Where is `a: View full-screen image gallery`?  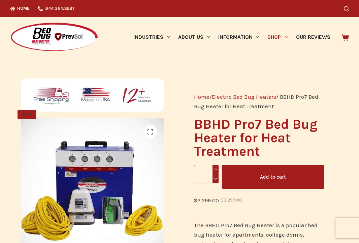 a: View full-screen image gallery is located at coordinates (150, 132).